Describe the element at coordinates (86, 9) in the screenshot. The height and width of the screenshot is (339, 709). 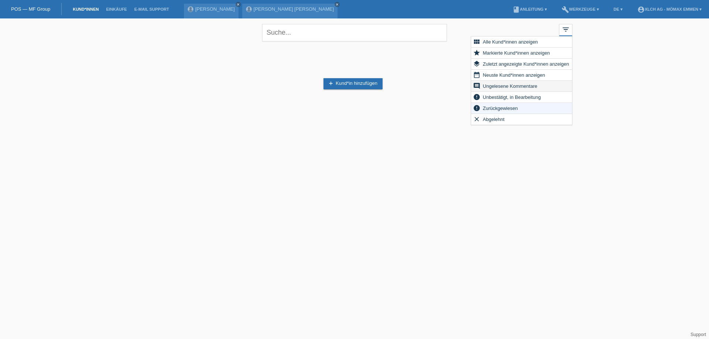
I see `a: Kund*innen` at that location.